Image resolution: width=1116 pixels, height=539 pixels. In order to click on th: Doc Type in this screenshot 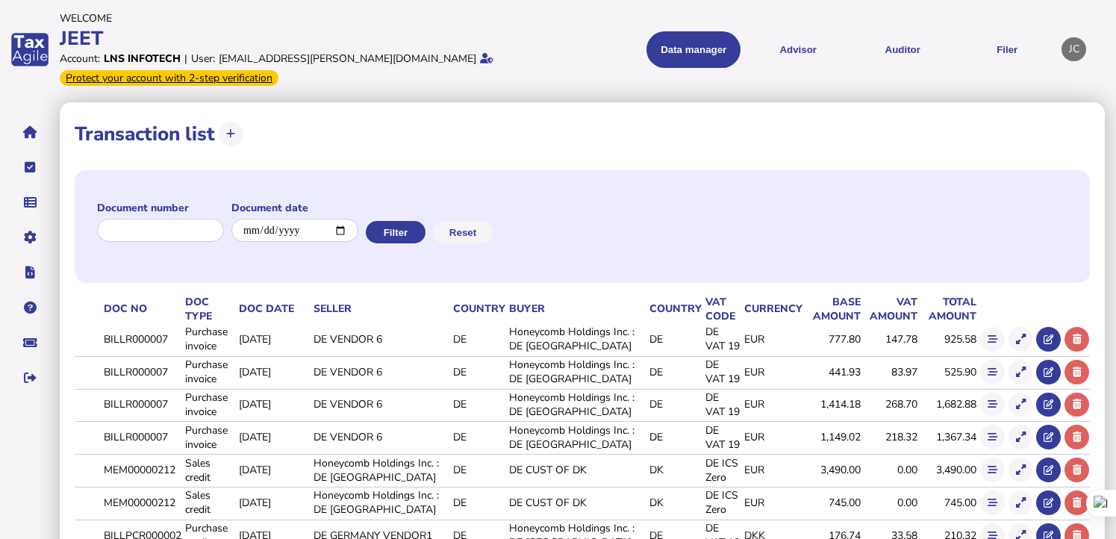, I will do `click(209, 309)`.